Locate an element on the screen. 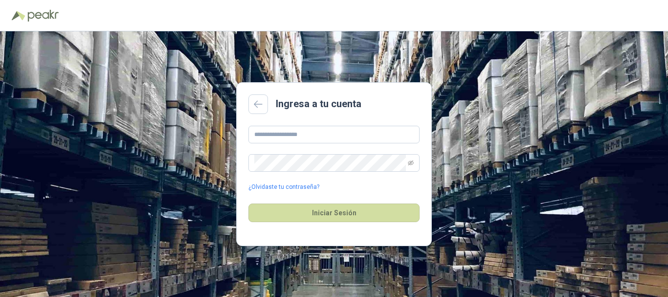 Image resolution: width=668 pixels, height=297 pixels. a: ¿Olvidaste tu contraseña? is located at coordinates (284, 187).